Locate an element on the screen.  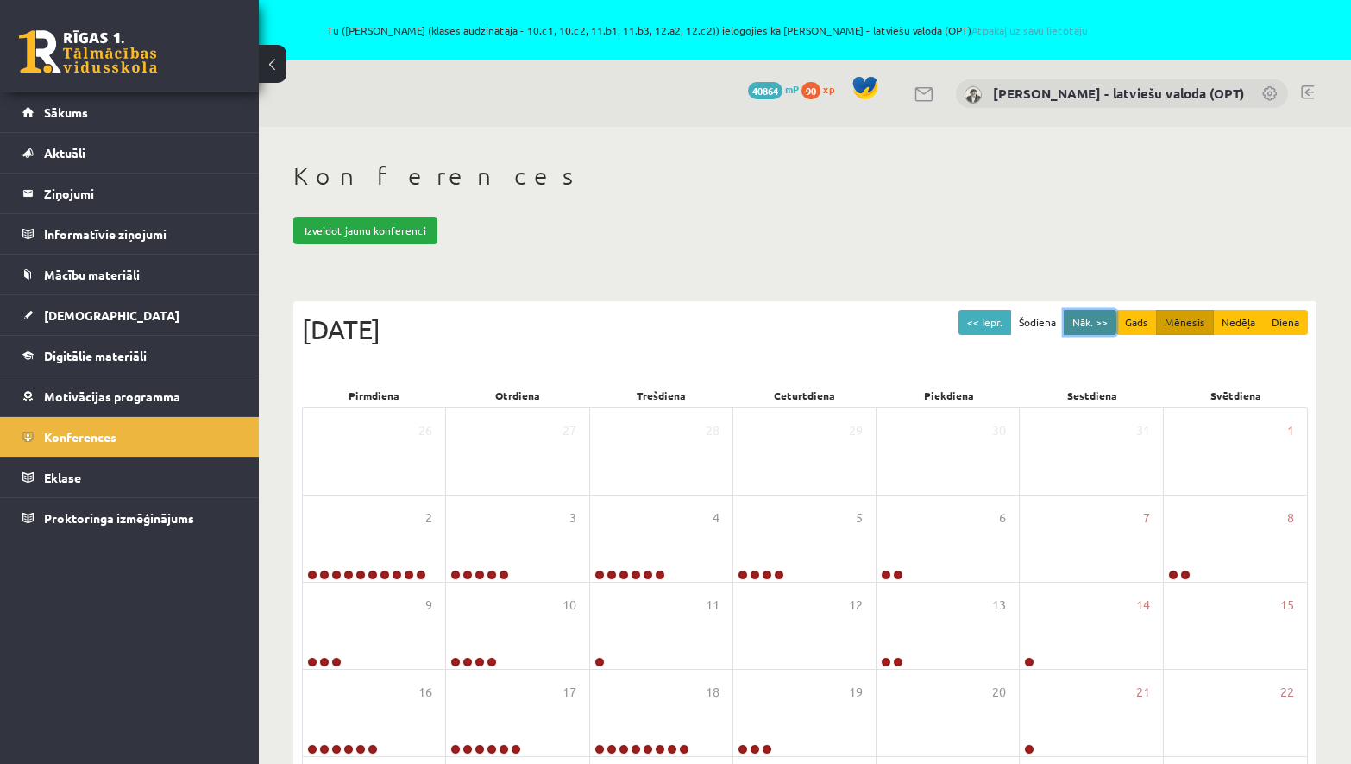
span: 22 is located at coordinates (1288, 692).